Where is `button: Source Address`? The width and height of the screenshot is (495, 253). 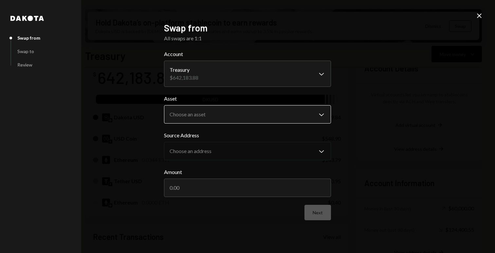 button: Source Address is located at coordinates (247, 151).